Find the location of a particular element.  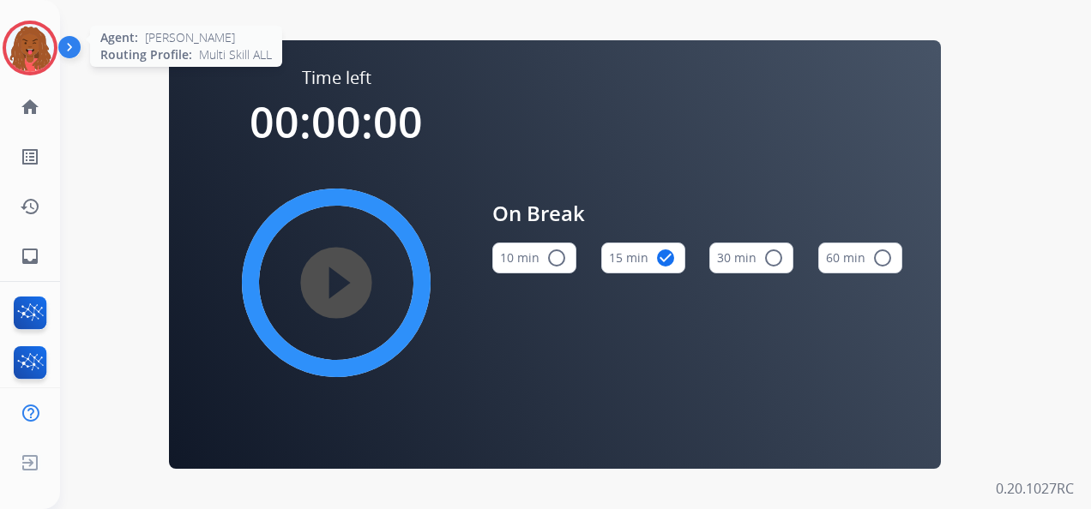

mat-icon: list_alt is located at coordinates (30, 157).